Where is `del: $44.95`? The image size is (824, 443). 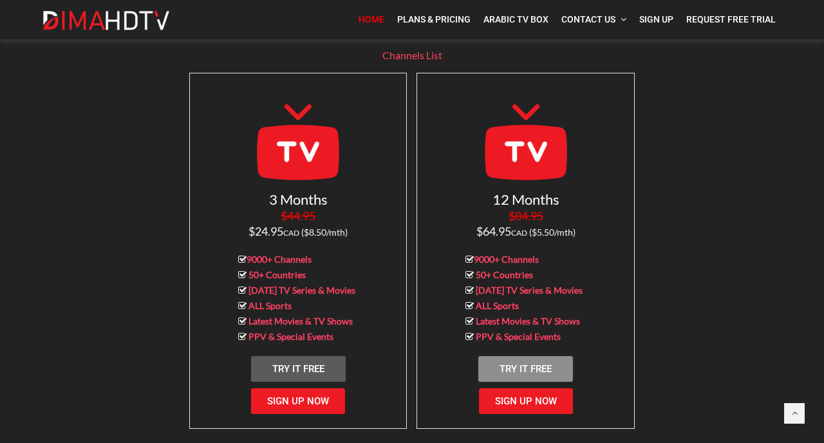 del: $44.95 is located at coordinates (298, 216).